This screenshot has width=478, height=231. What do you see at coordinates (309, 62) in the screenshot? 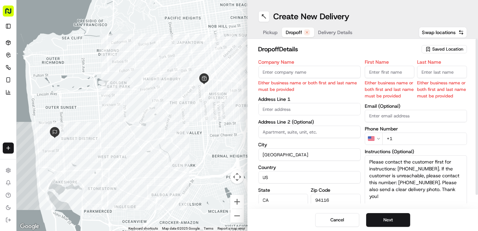
I see `label: Company Name` at bounding box center [309, 62].